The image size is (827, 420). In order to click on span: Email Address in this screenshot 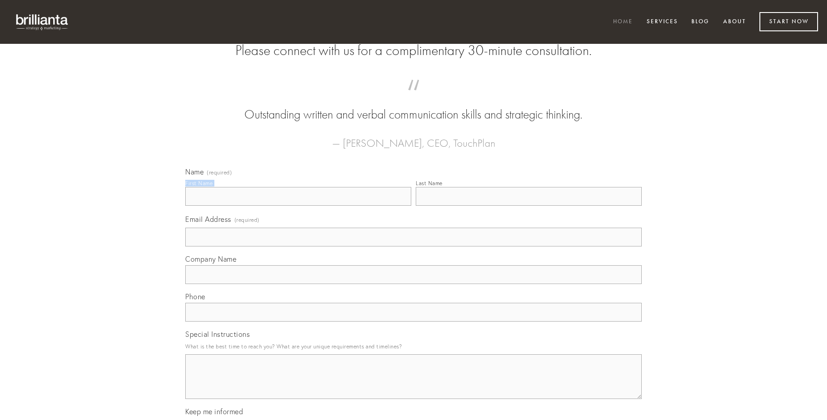, I will do `click(208, 219)`.